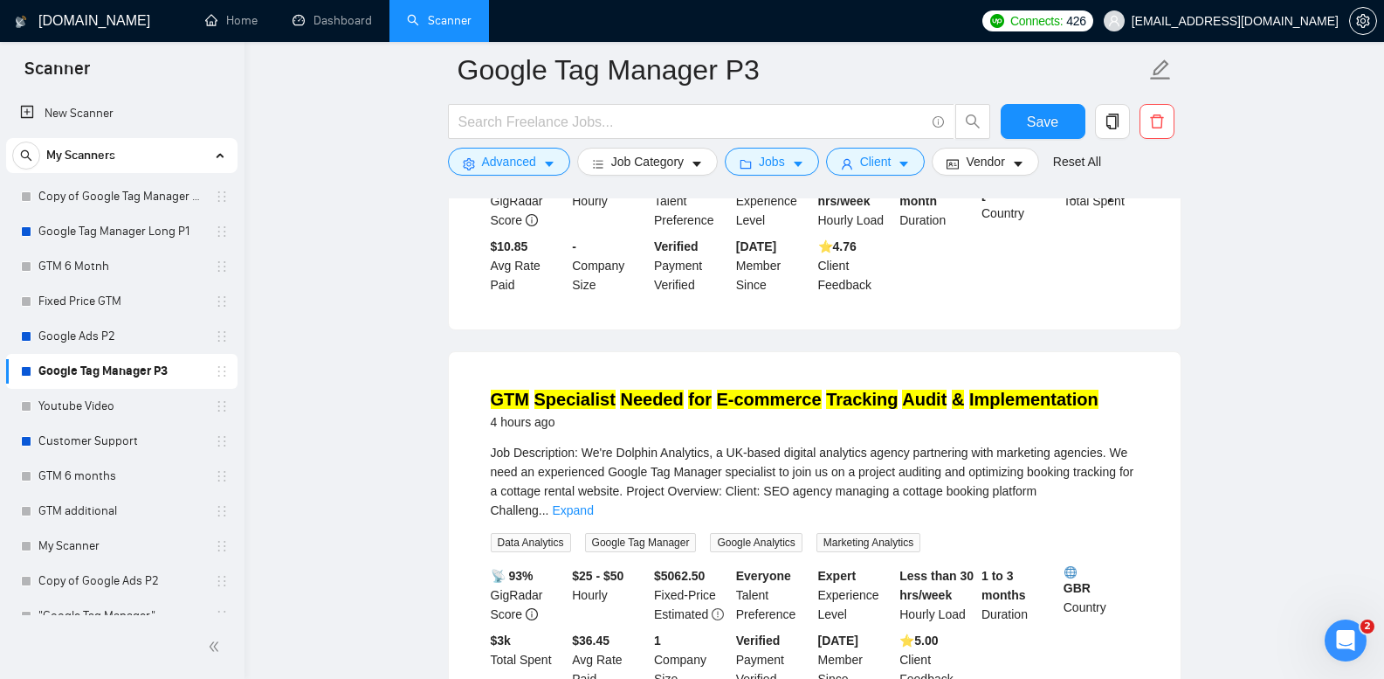  I want to click on a: GTM Specialist Needed for E-commerce Tracking Audit & Implementation, so click(795, 399).